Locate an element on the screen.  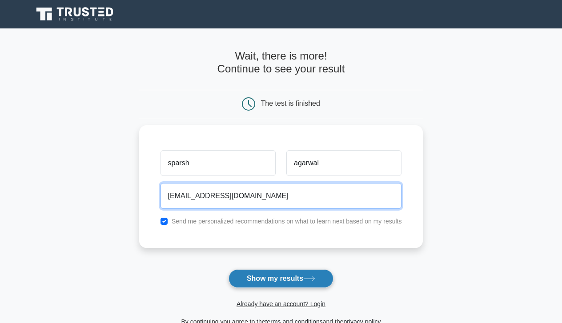
input: First name is located at coordinates (218, 163).